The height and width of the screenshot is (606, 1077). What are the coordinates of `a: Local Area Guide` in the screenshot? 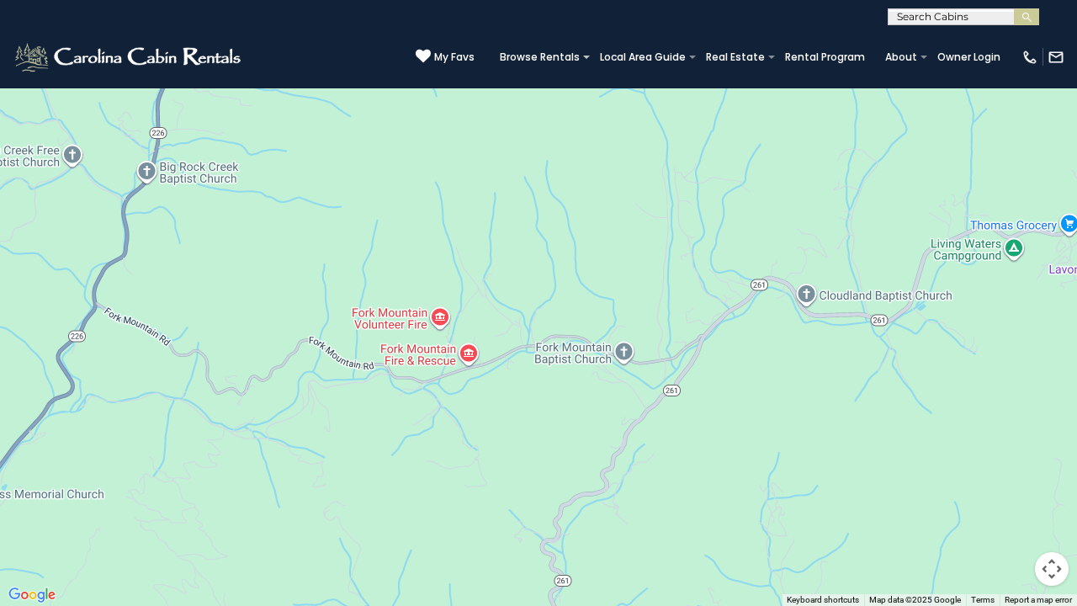 It's located at (643, 57).